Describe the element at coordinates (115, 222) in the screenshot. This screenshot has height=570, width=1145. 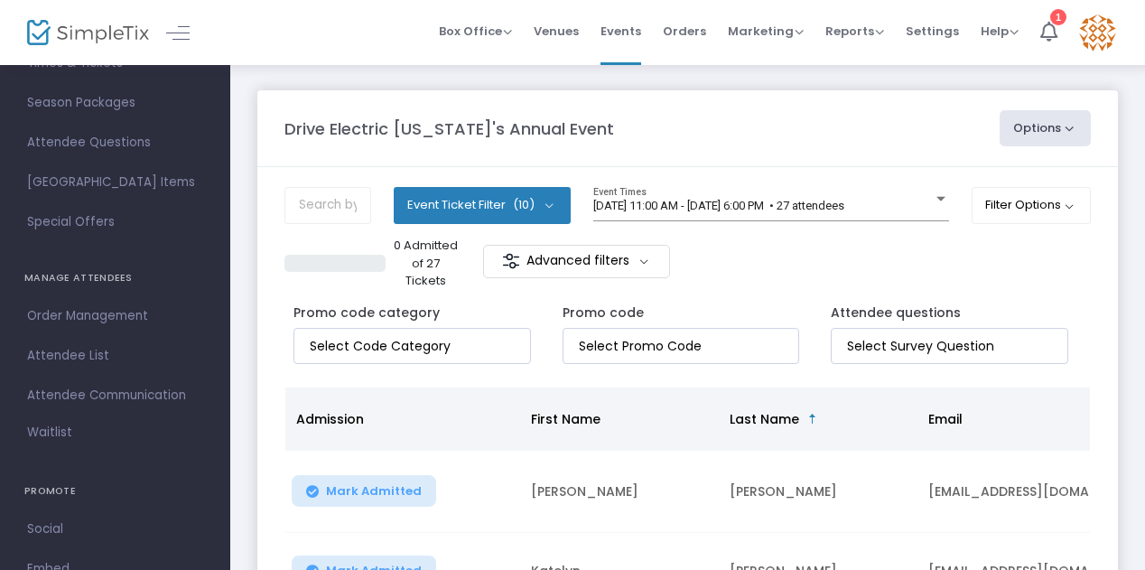
I see `span: Special Offers` at that location.